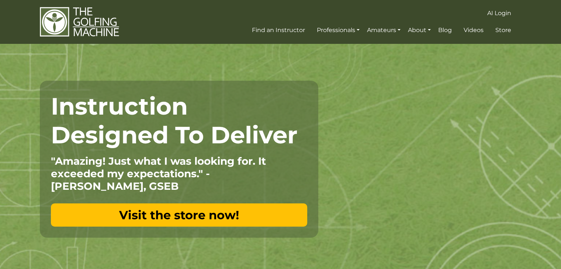 This screenshot has width=561, height=269. I want to click on h1: Instruction Designed To Deliver, so click(179, 121).